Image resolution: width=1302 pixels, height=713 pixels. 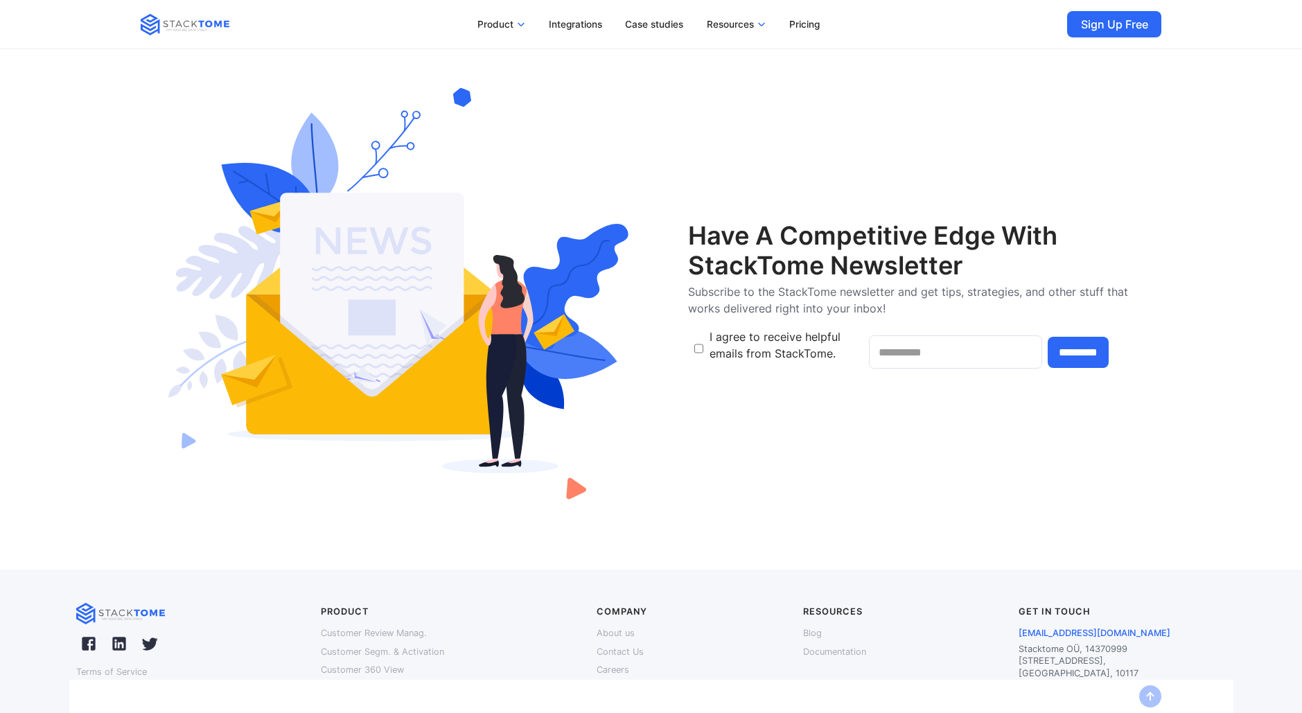 I want to click on a: Customer 360 View, so click(x=362, y=670).